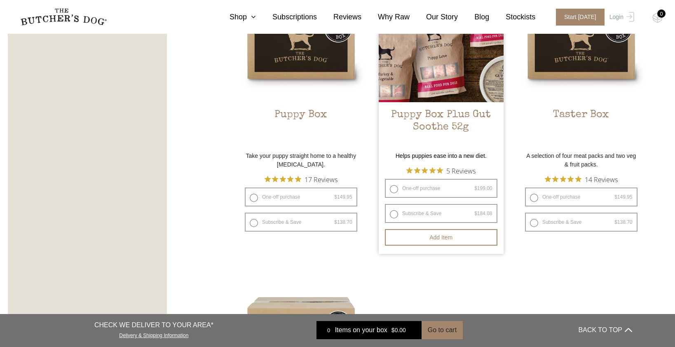 This screenshot has height=347, width=675. I want to click on button: Rated 4.8 out of 5 stars from 5 reviews. Jump to reviews., so click(441, 171).